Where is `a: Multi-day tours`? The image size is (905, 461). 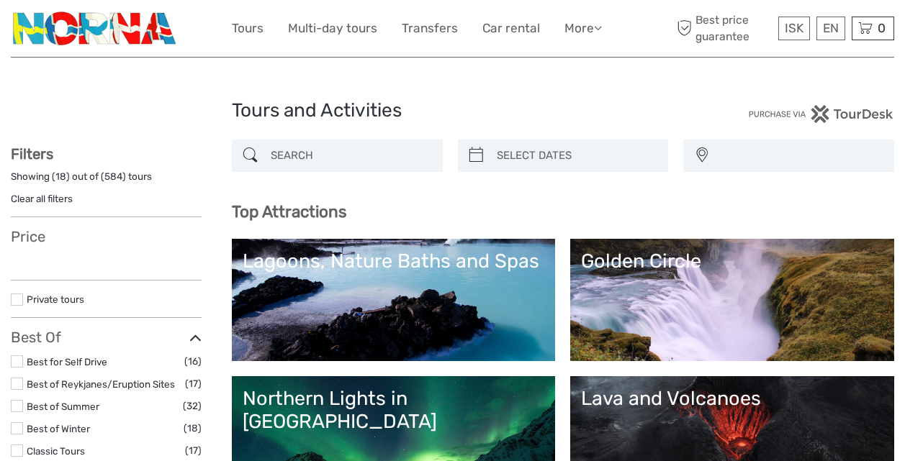
a: Multi-day tours is located at coordinates (333, 28).